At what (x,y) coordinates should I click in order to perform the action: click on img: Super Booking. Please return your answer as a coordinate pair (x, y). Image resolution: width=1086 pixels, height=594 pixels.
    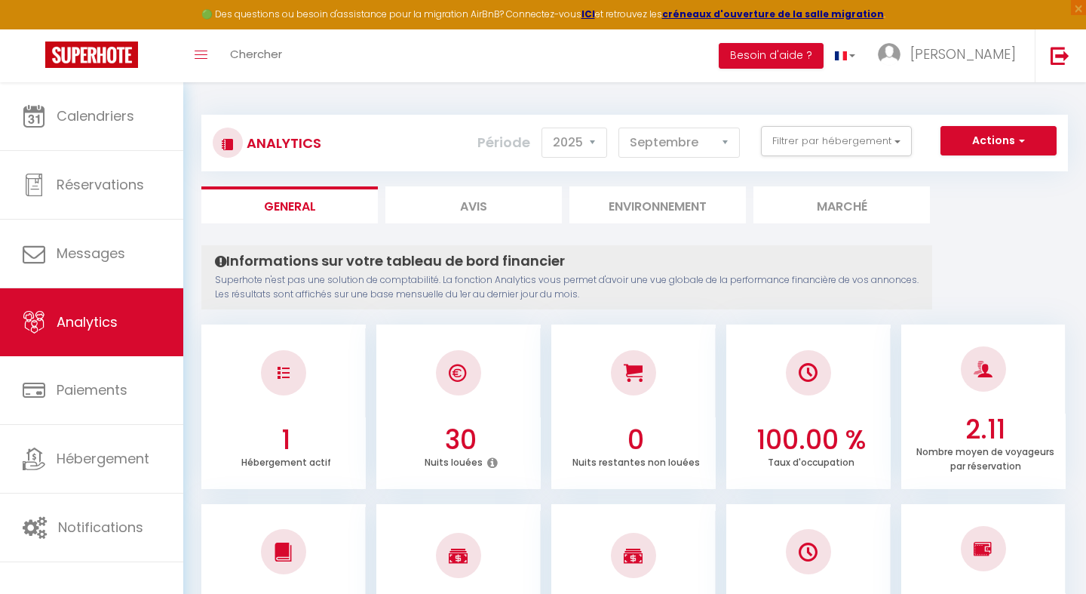
    Looking at the image, I should click on (91, 54).